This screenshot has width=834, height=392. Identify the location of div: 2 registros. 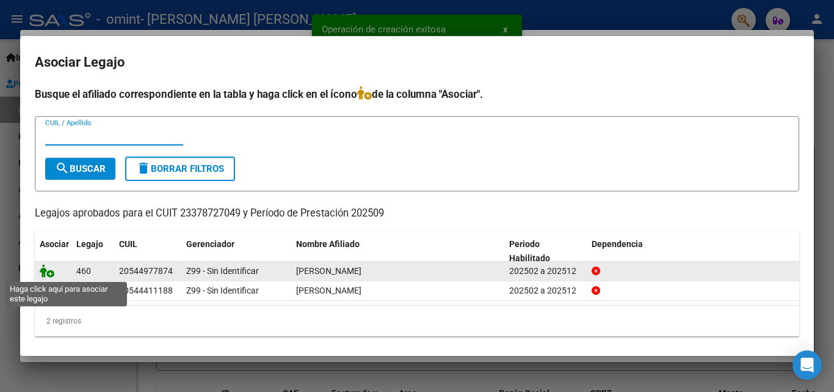
(417, 321).